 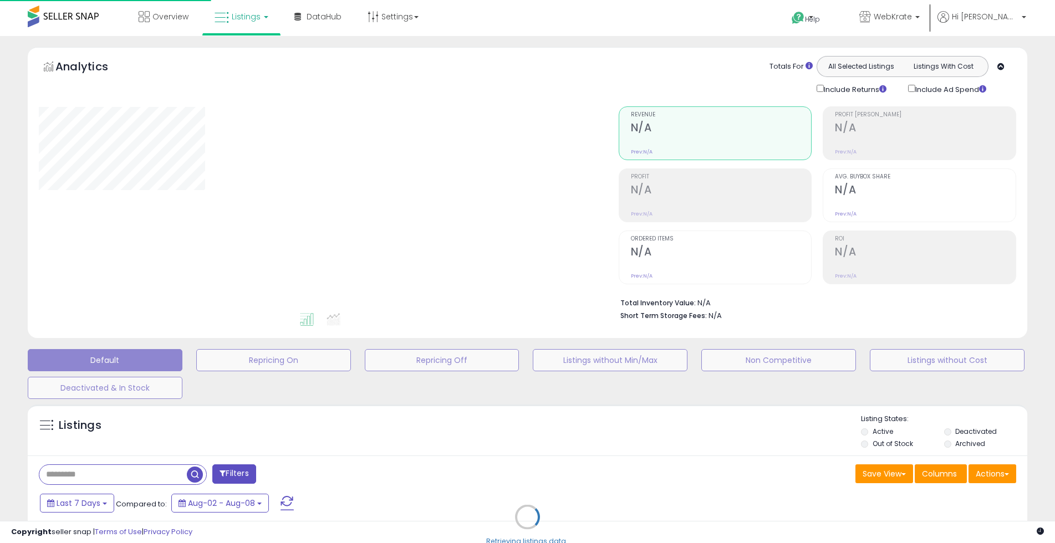 I want to click on button: Default, so click(x=105, y=360).